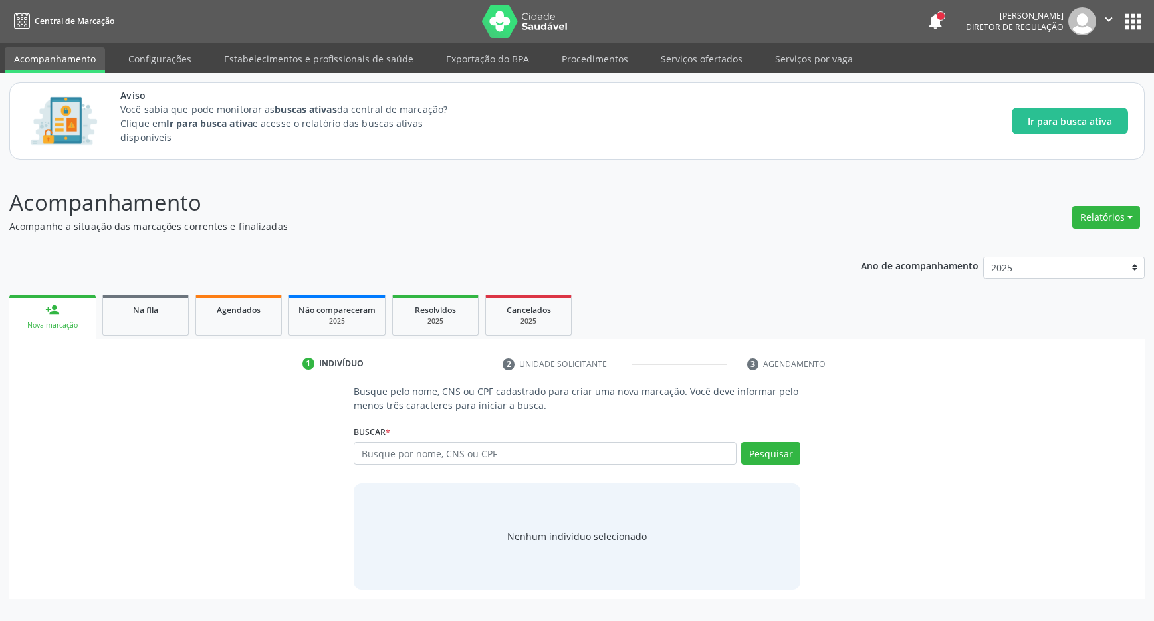  What do you see at coordinates (62, 21) in the screenshot?
I see `a: Central de Marcação` at bounding box center [62, 21].